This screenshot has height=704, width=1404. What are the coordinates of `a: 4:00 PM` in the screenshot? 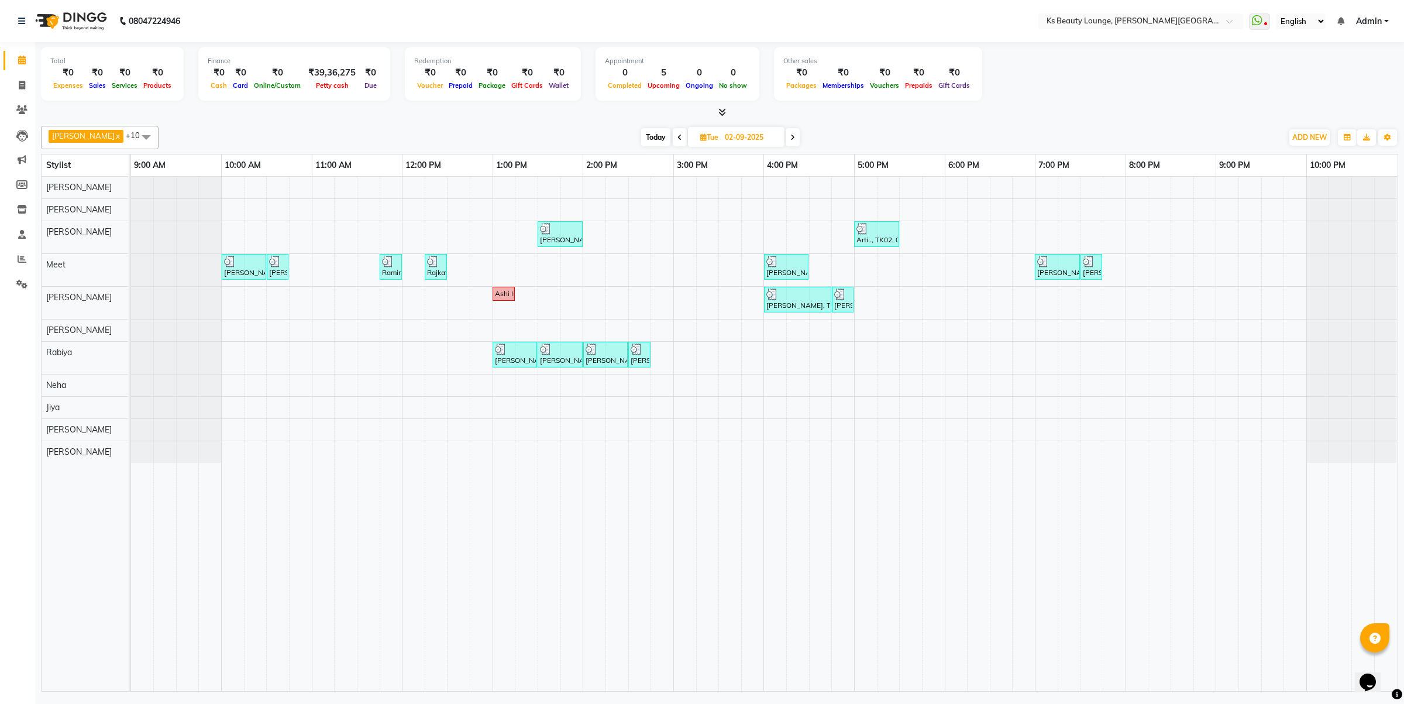 It's located at (782, 165).